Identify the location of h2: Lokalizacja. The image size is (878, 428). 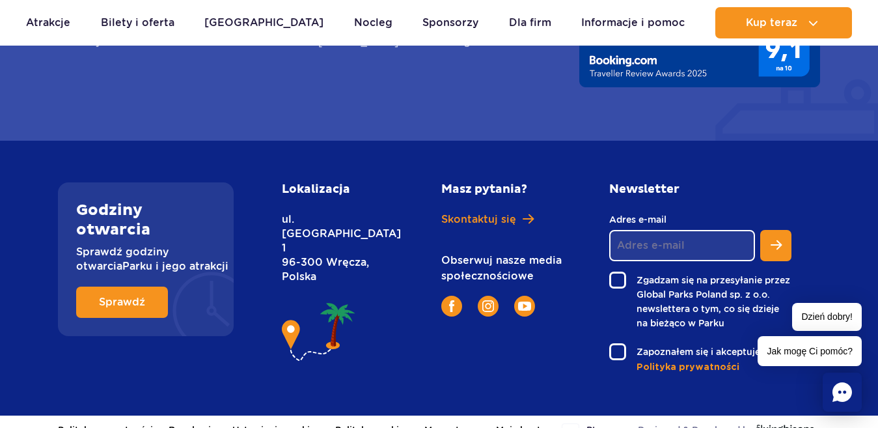
(332, 189).